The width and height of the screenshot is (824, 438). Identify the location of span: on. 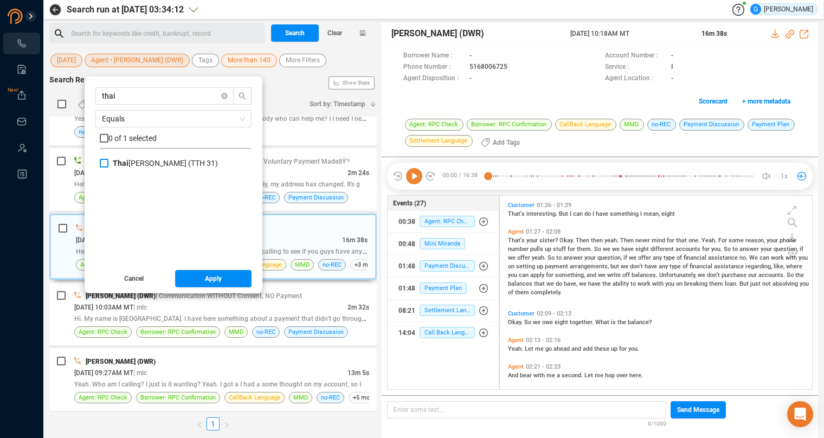
(680, 284).